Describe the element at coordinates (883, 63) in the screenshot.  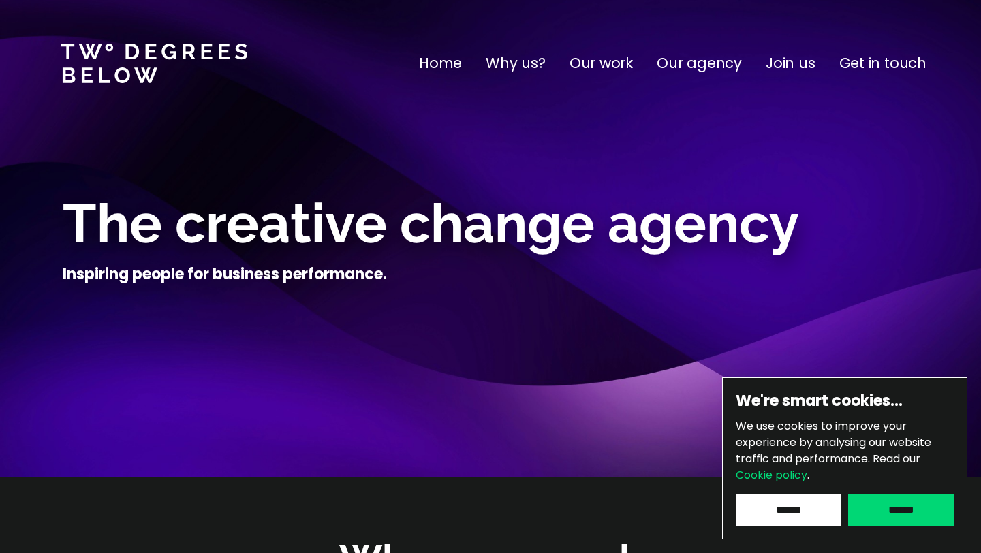
I see `a: Get in touch` at that location.